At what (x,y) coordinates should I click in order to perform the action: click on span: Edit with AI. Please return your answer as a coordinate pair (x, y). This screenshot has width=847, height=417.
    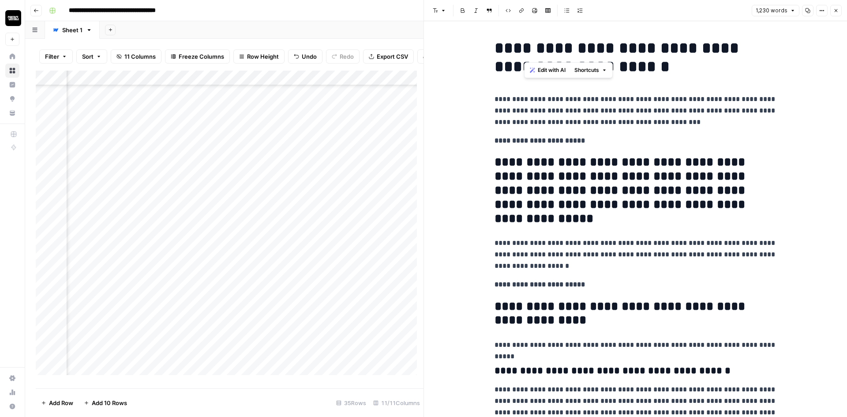
    Looking at the image, I should click on (552, 70).